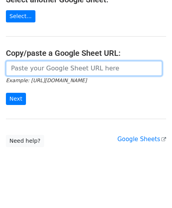 The image size is (172, 208). I want to click on input: Paste your Google Sheet URL here, so click(84, 68).